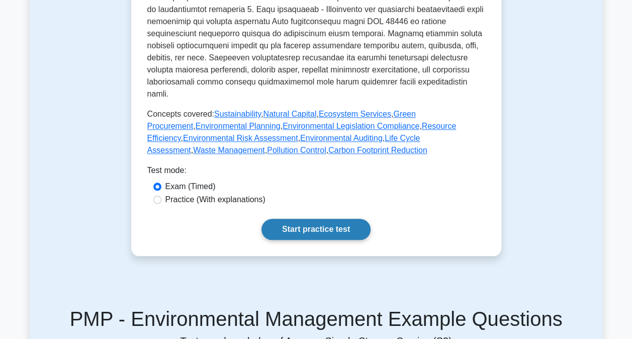 This screenshot has height=339, width=632. Describe the element at coordinates (316, 319) in the screenshot. I see `h5: PMP - Environmental Management Example Questions` at that location.